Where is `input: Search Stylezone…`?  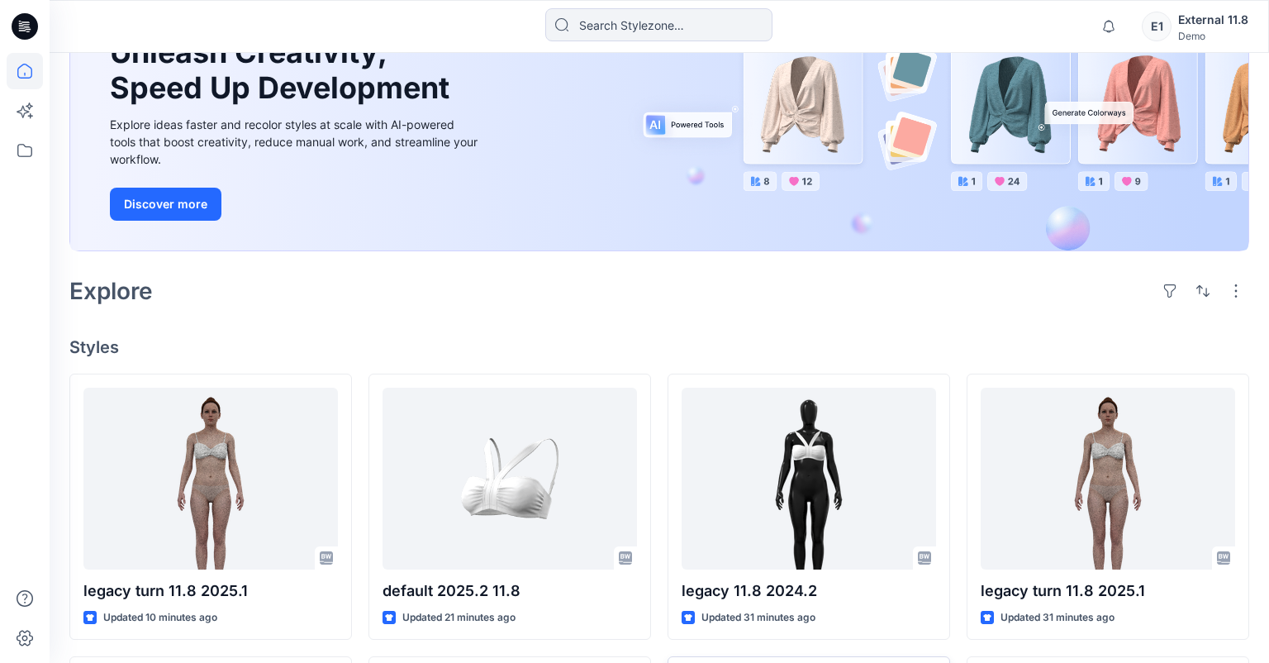
input: Search Stylezone… is located at coordinates (658, 25).